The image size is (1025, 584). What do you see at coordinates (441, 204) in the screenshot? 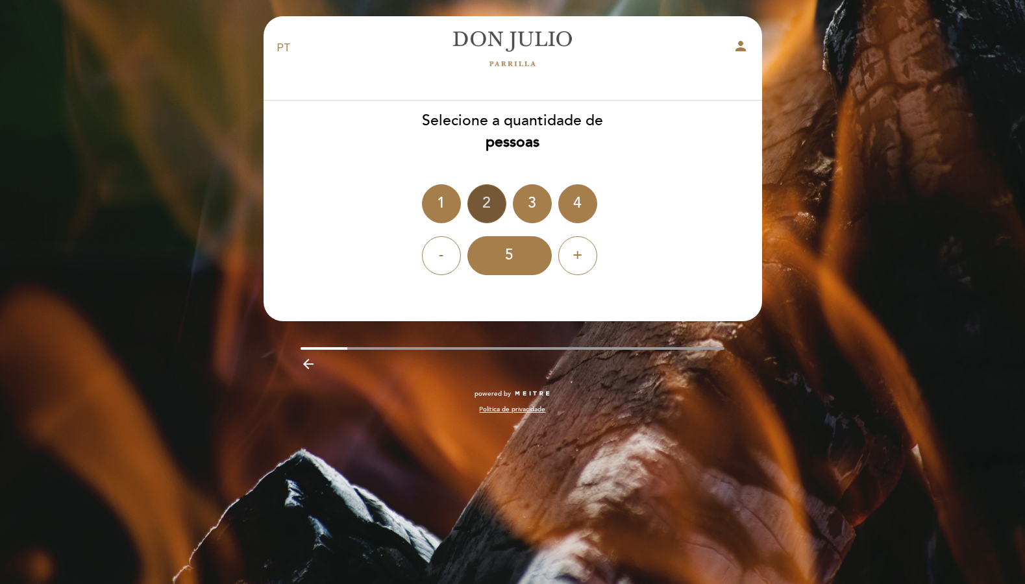
I see `div: 1` at bounding box center [441, 204].